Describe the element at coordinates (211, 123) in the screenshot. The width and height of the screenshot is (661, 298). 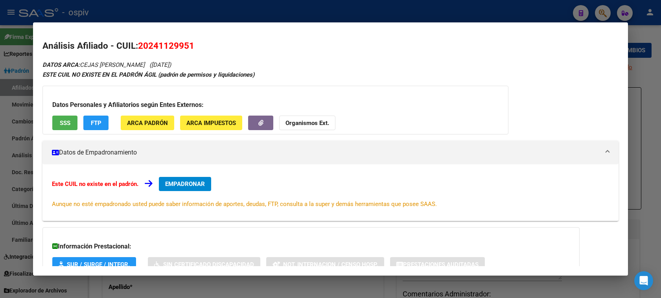
I see `span: ARCA Impuestos` at that location.